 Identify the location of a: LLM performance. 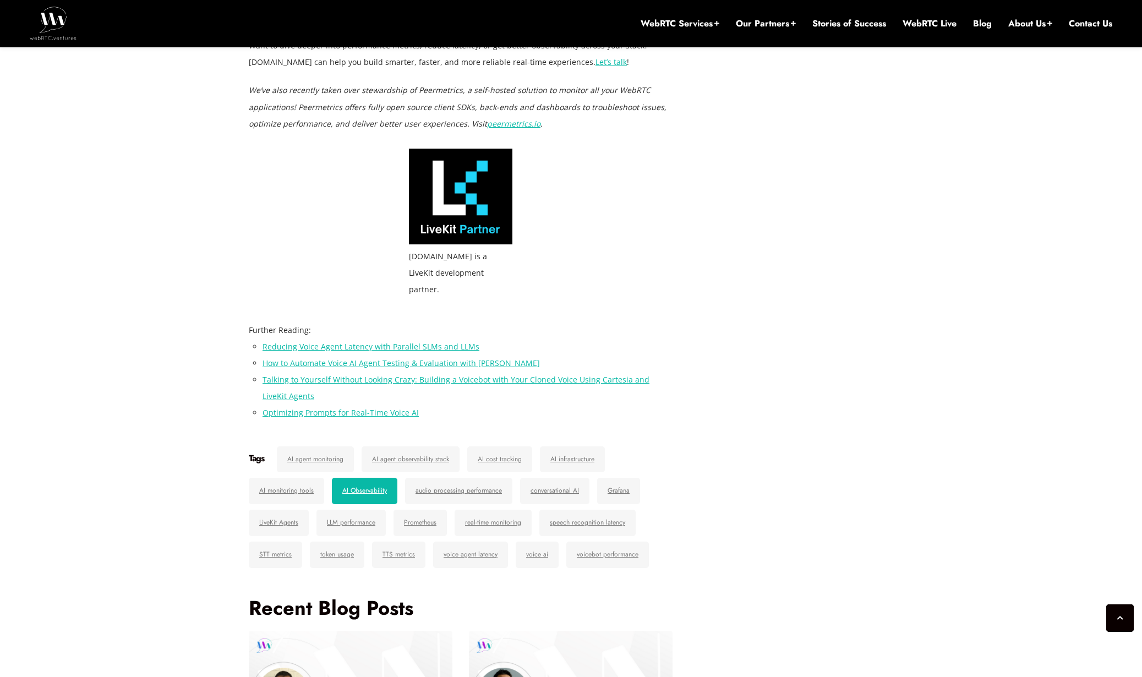
(351, 523).